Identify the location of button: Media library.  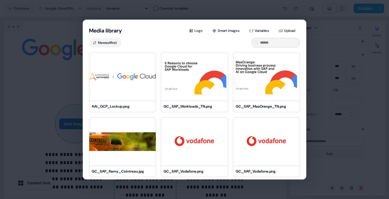
(105, 31).